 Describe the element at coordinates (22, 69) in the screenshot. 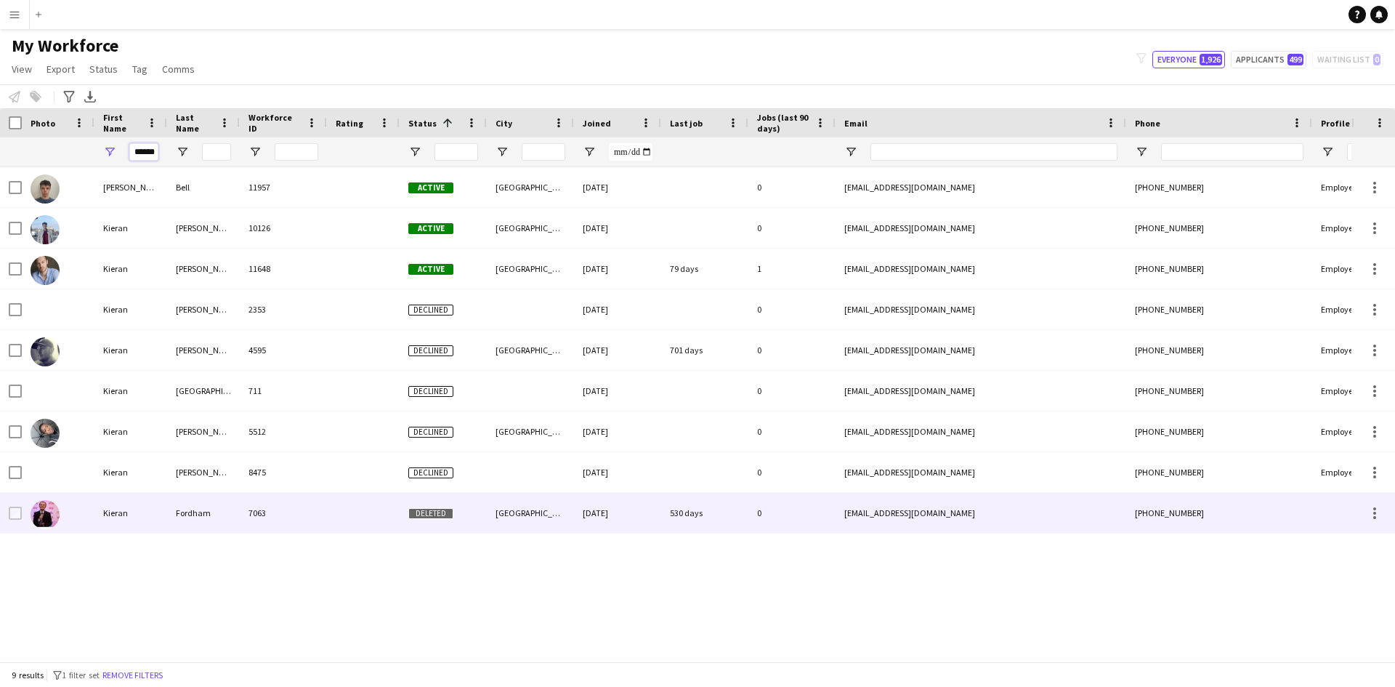

I see `a: View` at that location.